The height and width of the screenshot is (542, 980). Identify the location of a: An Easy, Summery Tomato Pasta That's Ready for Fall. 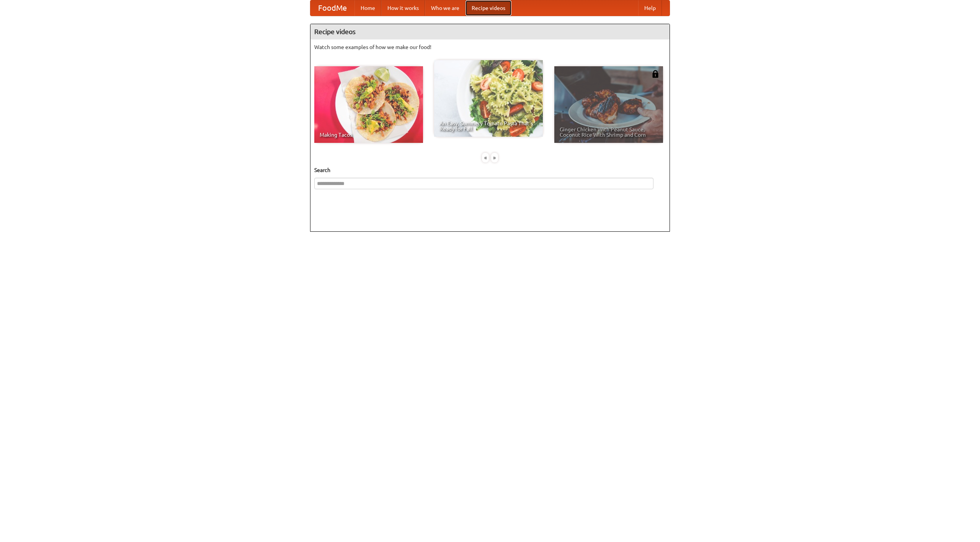
(488, 98).